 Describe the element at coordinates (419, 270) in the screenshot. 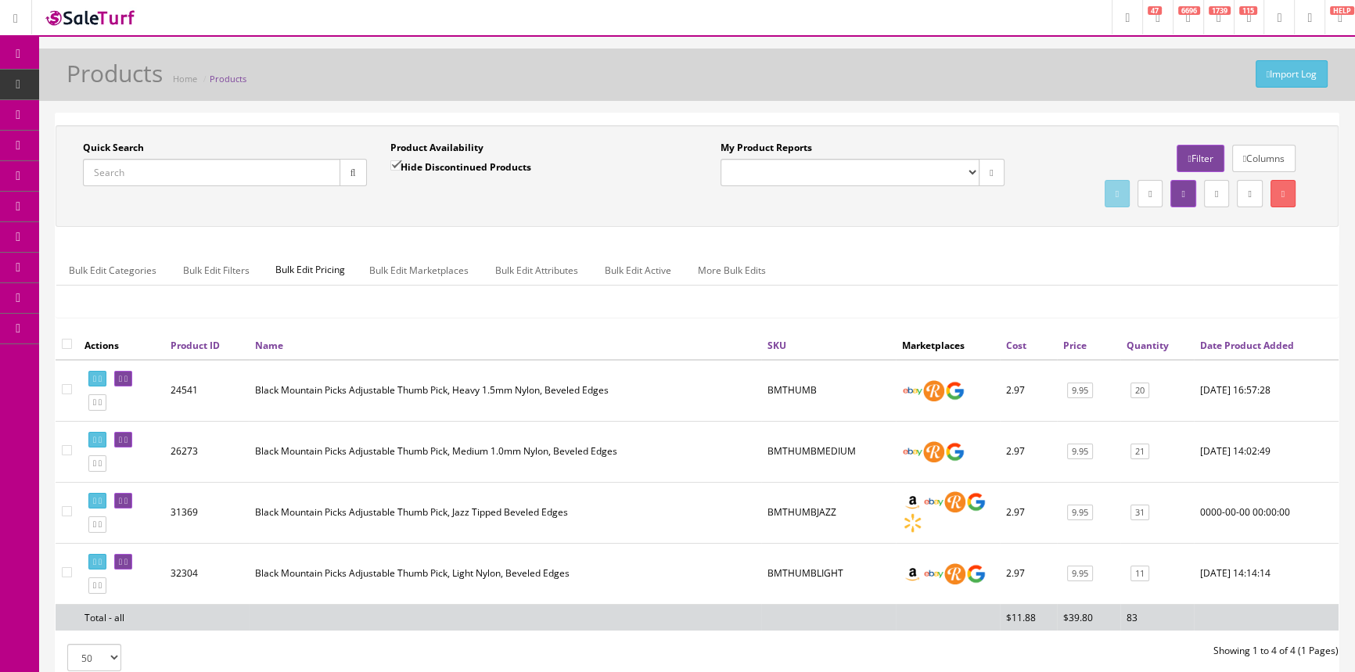

I see `a: Bulk Edit Marketplaces` at that location.